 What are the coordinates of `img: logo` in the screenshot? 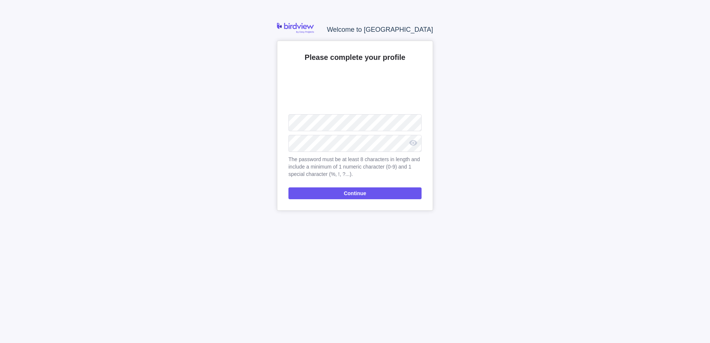 It's located at (296, 28).